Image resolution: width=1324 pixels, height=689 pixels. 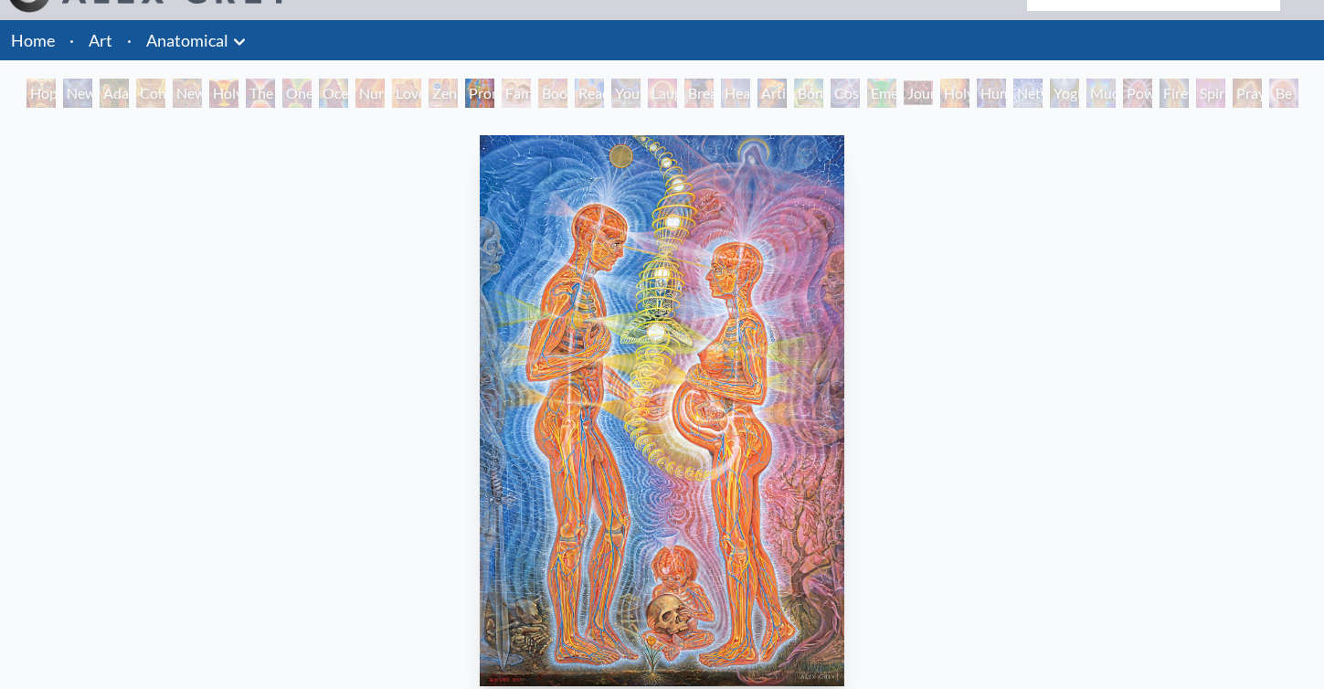 I want to click on div: Healing, so click(x=735, y=93).